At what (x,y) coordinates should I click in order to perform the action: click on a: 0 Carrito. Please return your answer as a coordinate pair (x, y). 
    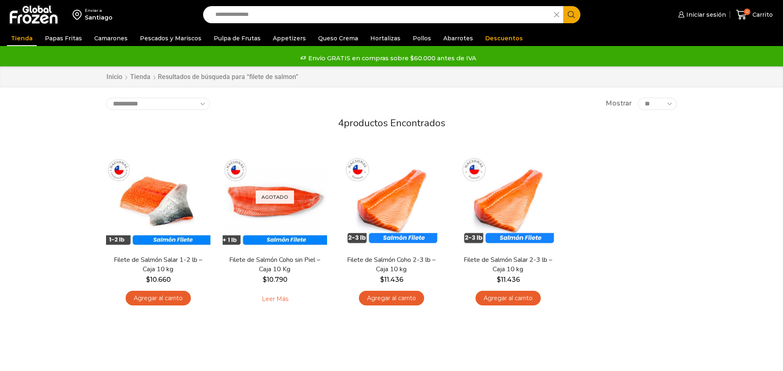
    Looking at the image, I should click on (754, 15).